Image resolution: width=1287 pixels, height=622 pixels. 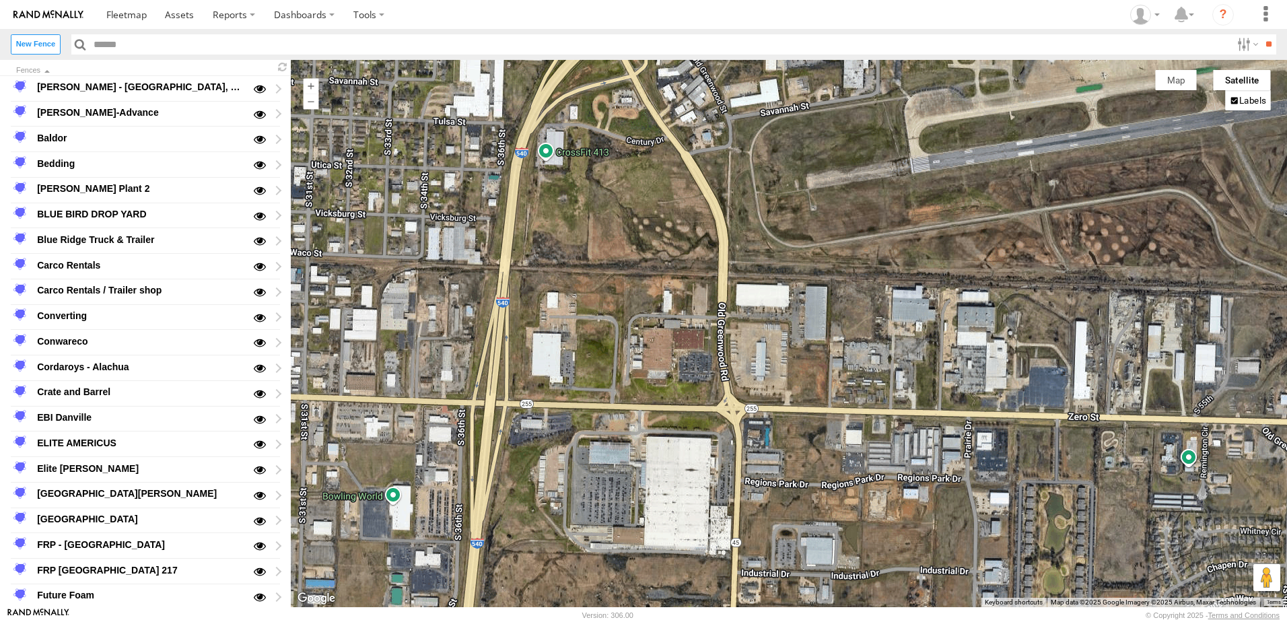 What do you see at coordinates (139, 138) in the screenshot?
I see `div: Baldor` at bounding box center [139, 138].